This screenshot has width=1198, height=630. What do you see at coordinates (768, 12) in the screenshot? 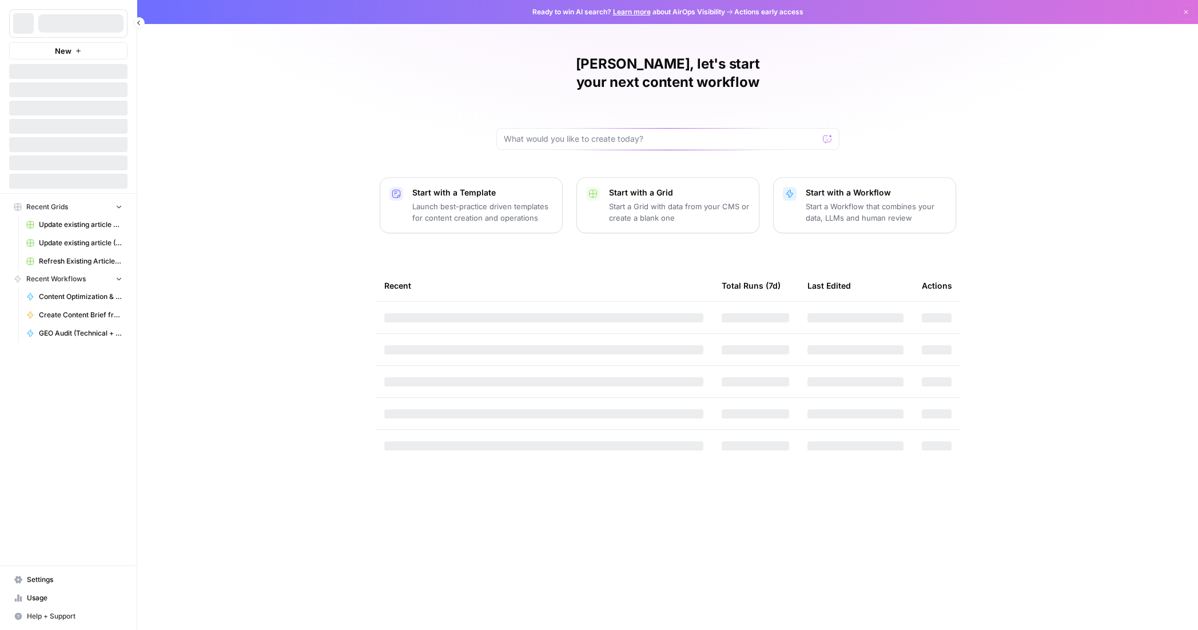
I see `span: Actions early access` at bounding box center [768, 12].